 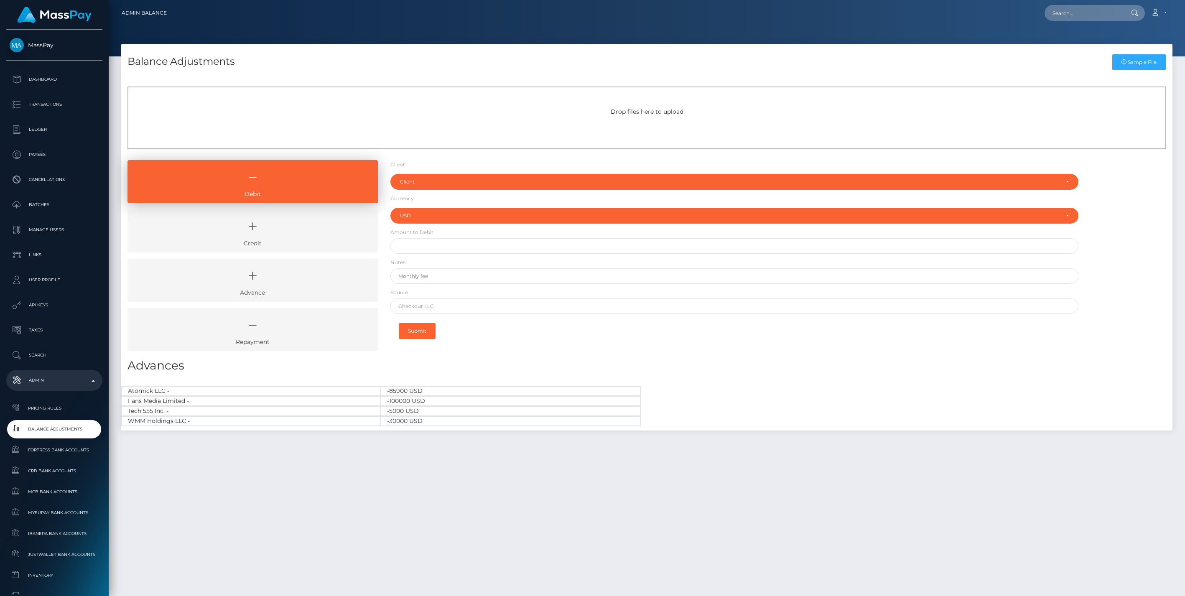 I want to click on span: MyEUPay Bank Accounts, so click(x=54, y=512).